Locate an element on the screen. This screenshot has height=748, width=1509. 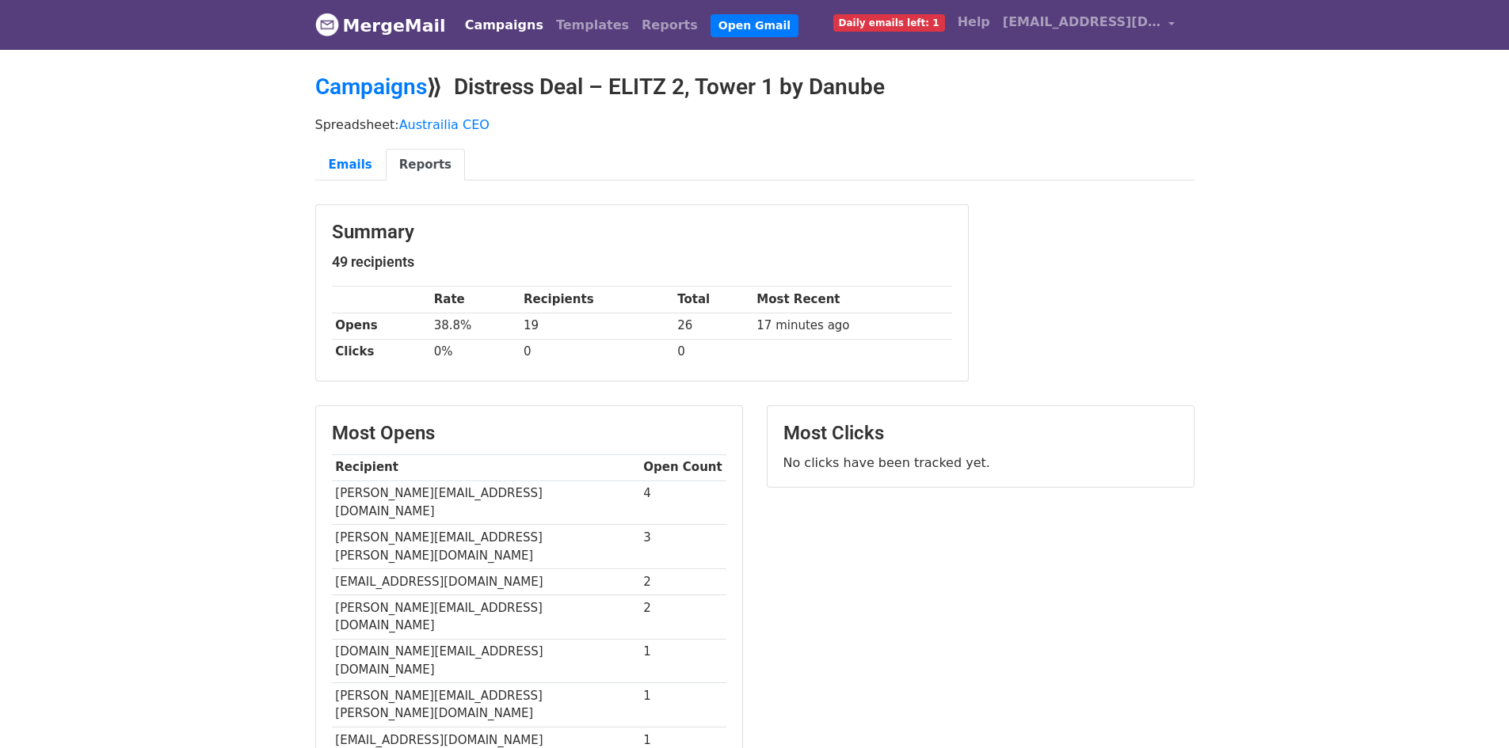
td: 3 is located at coordinates (683, 547).